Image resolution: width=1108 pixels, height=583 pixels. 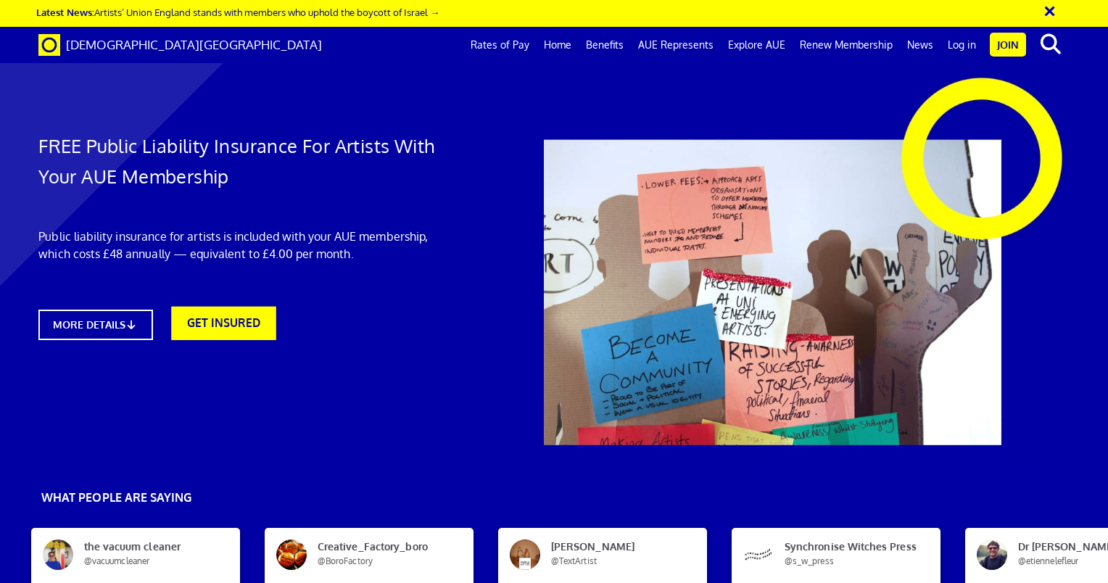 I want to click on button: search, so click(x=1051, y=44).